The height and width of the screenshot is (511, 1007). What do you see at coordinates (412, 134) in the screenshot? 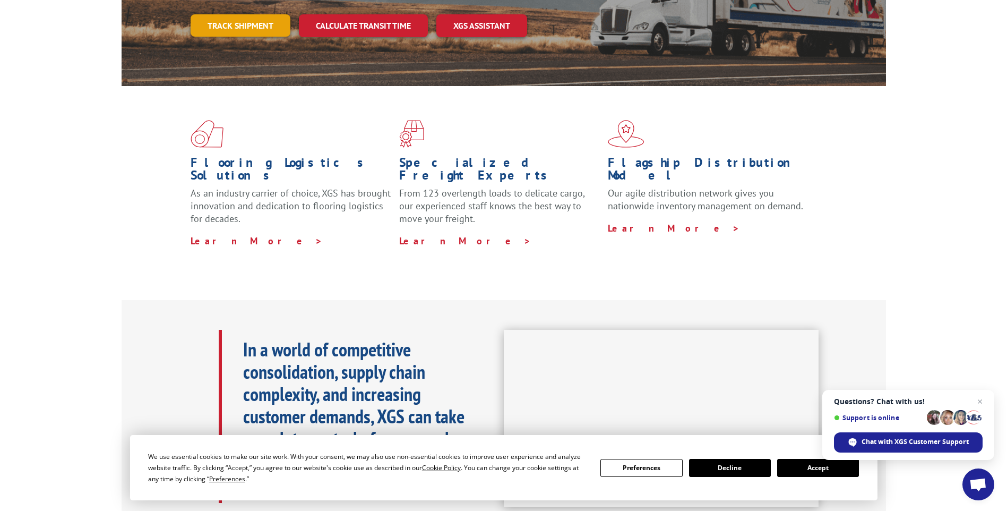
I see `img: xgs-icon-focused-on-flooring-red` at bounding box center [412, 134].